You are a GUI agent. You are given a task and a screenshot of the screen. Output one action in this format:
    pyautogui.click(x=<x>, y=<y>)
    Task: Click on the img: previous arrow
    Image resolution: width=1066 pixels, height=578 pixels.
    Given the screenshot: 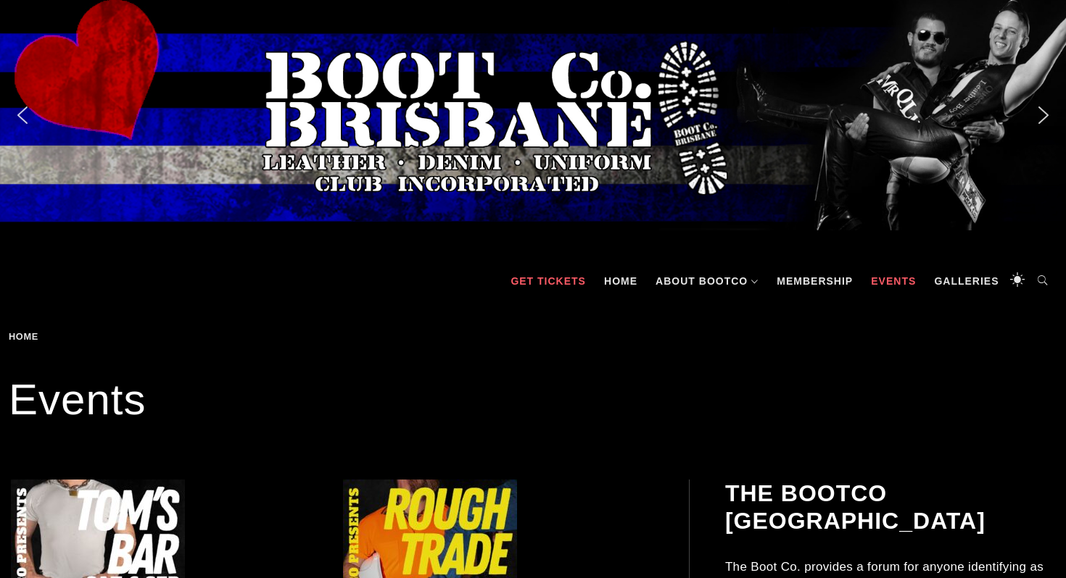 What is the action you would take?
    pyautogui.click(x=22, y=115)
    